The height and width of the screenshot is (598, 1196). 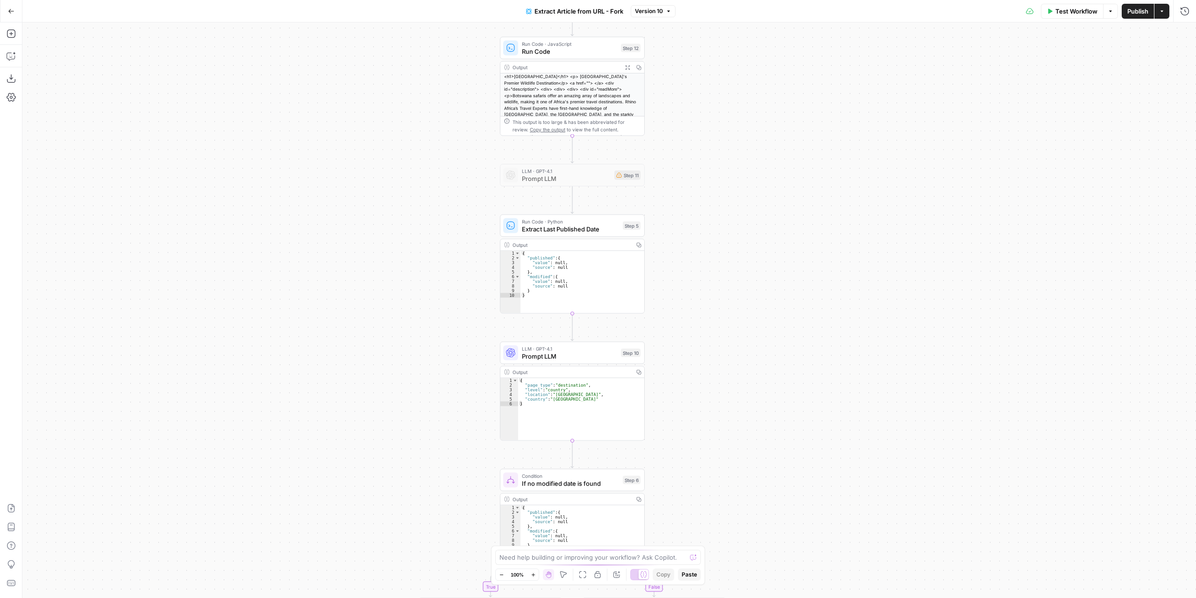 I want to click on div: Step 11, so click(x=627, y=175).